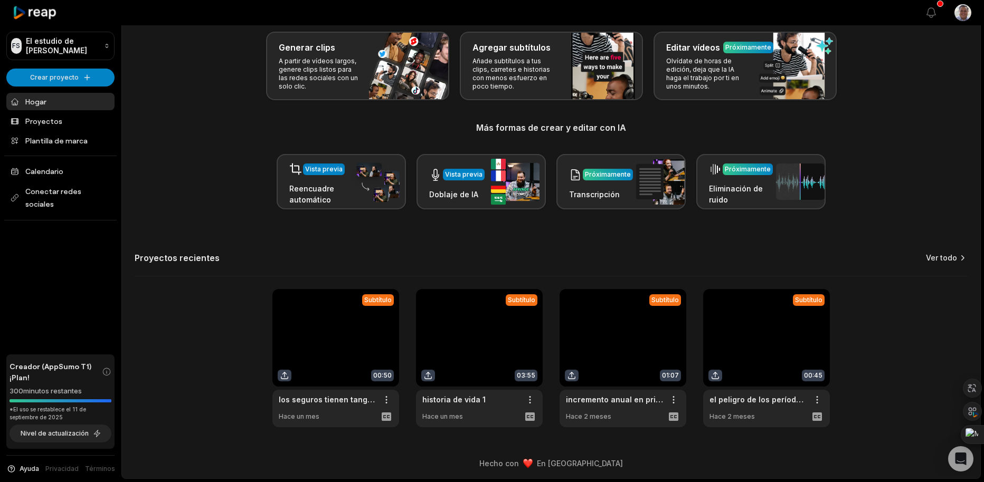 This screenshot has height=482, width=984. What do you see at coordinates (614, 399) in the screenshot?
I see `a: incremento anual en prima de gastos médicos` at bounding box center [614, 399].